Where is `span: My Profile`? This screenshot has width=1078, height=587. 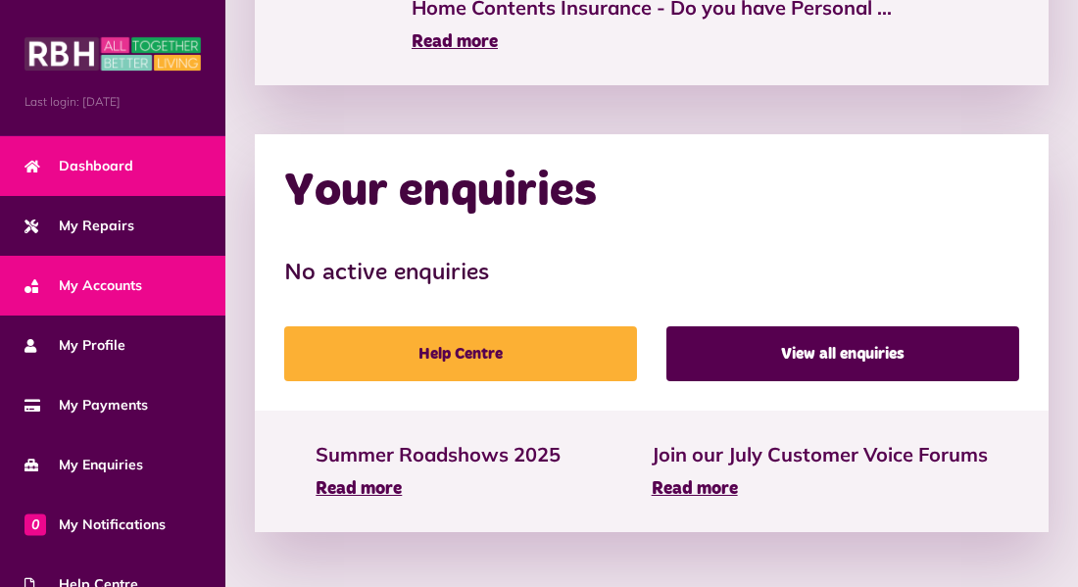 span: My Profile is located at coordinates (74, 345).